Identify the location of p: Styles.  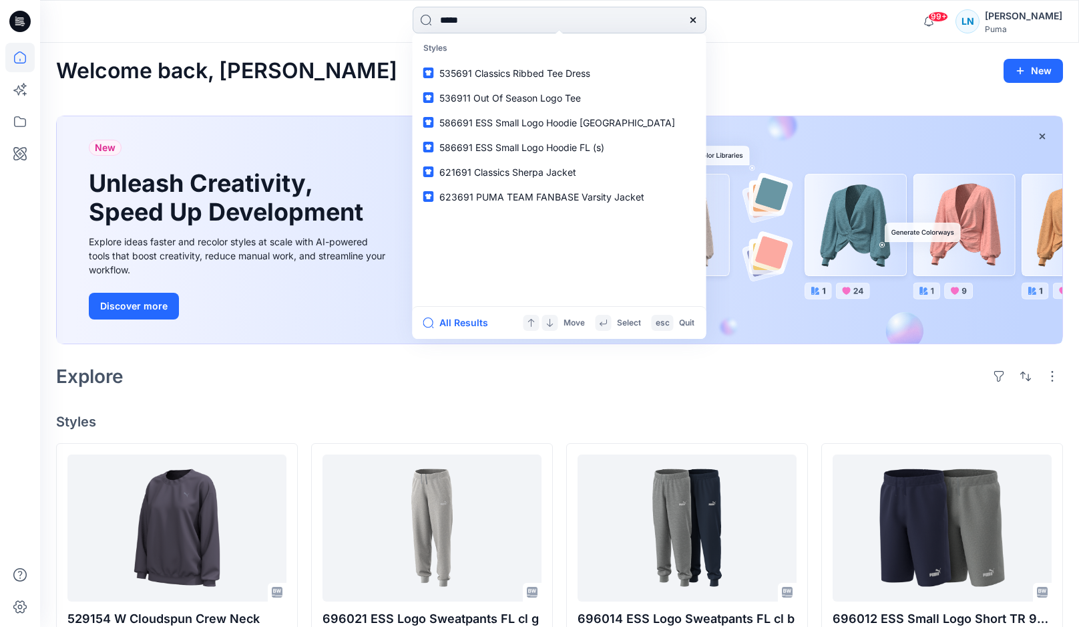
(560, 48).